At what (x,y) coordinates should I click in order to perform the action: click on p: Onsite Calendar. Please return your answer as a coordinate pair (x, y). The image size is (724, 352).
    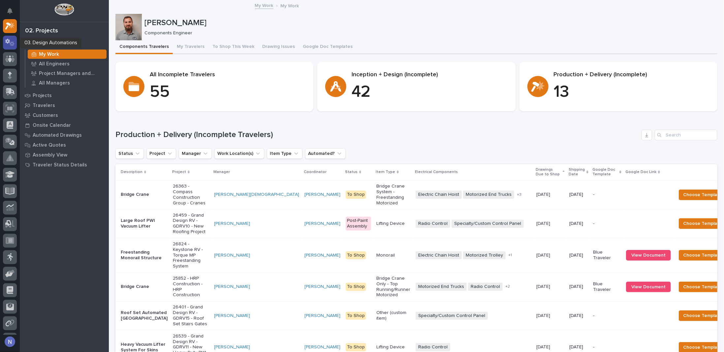
    Looking at the image, I should click on (52, 125).